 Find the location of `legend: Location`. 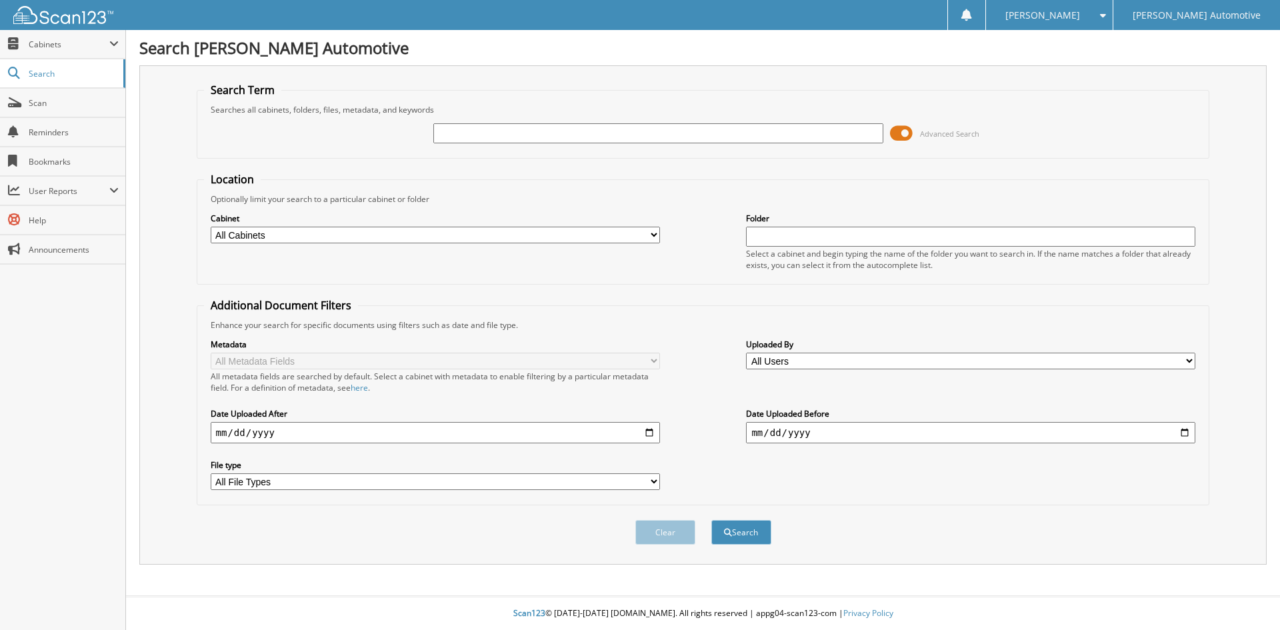

legend: Location is located at coordinates (232, 179).